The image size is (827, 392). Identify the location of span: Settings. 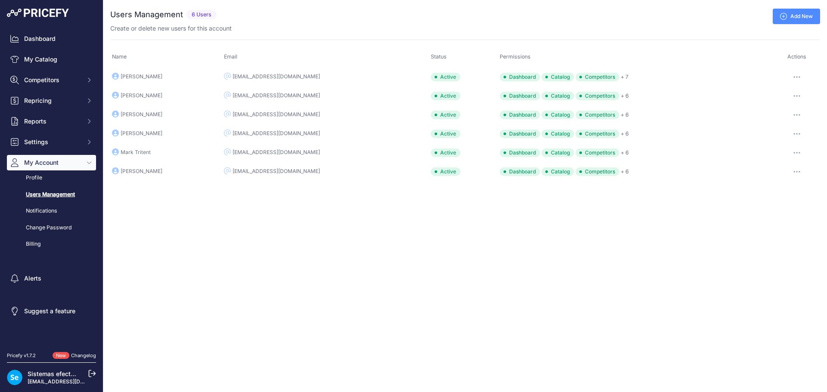
(52, 142).